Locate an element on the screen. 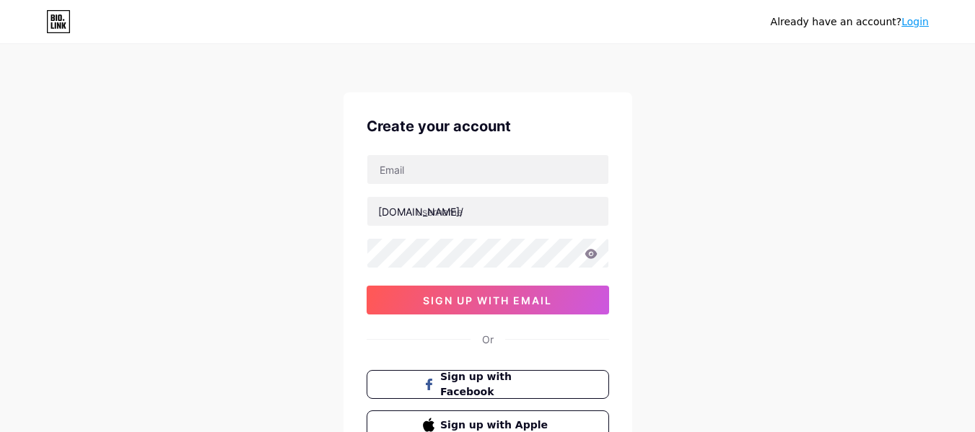 The width and height of the screenshot is (975, 432). span: sign up with email is located at coordinates (487, 300).